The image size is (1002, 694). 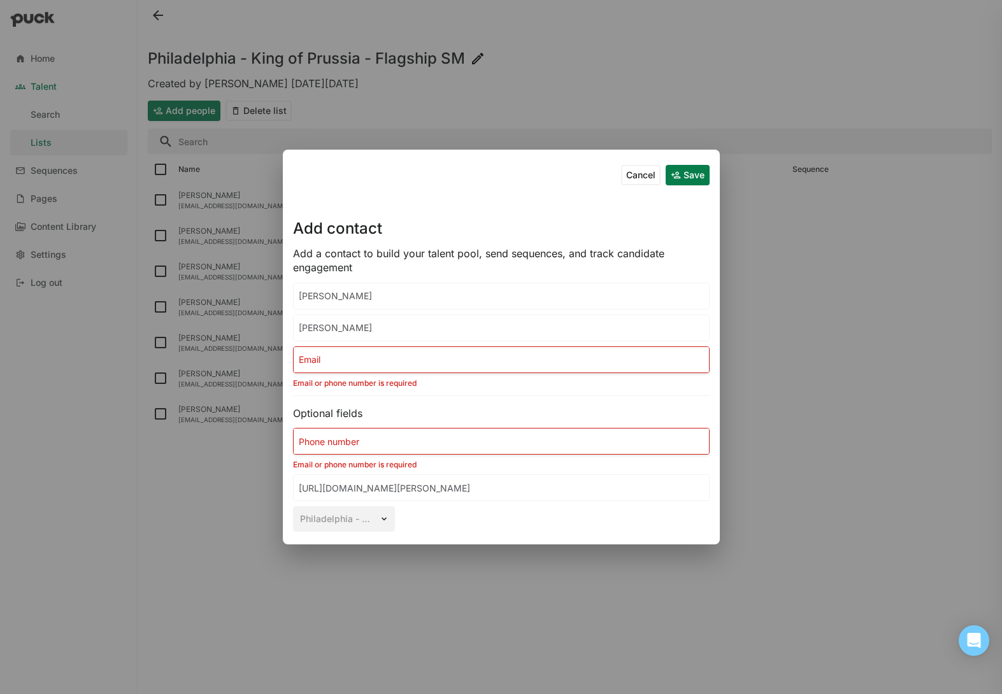 I want to click on button: Save, so click(x=687, y=175).